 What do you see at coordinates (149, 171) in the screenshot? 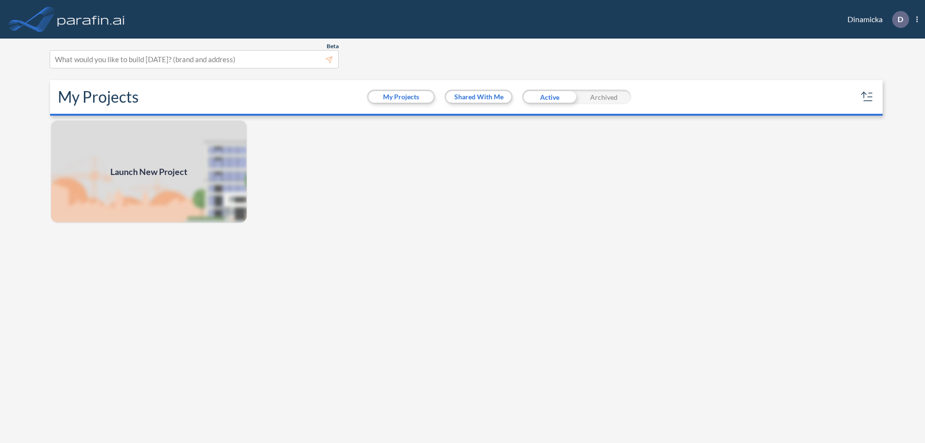
I see `span: Launch New Project` at bounding box center [149, 171].